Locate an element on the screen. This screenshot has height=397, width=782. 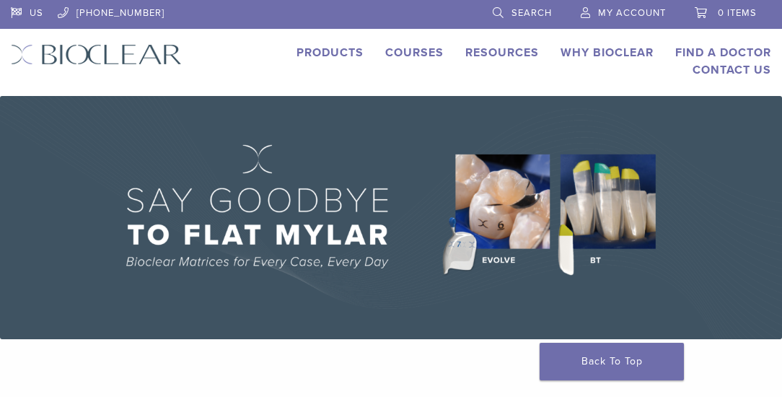
a: Contact Us is located at coordinates (731, 70).